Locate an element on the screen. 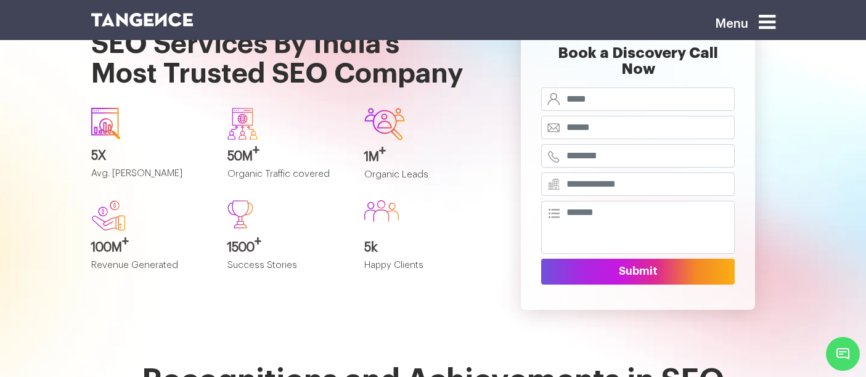 The height and width of the screenshot is (377, 866). img: Group-642.svg is located at coordinates (385, 124).